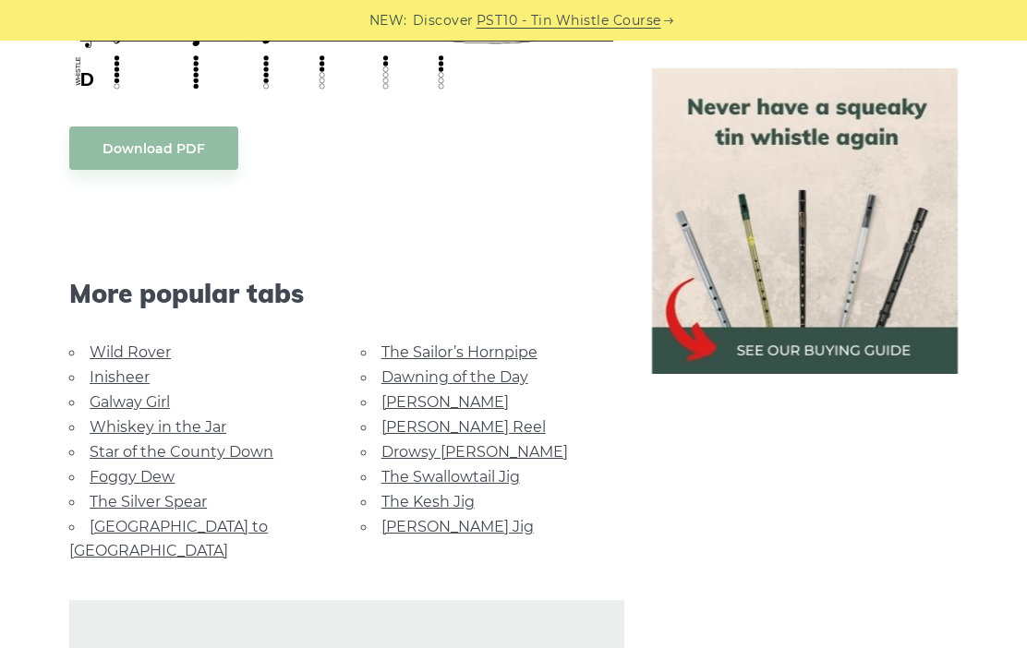 The height and width of the screenshot is (648, 1027). What do you see at coordinates (569, 20) in the screenshot?
I see `a: PST10 - Tin Whistle Course` at bounding box center [569, 20].